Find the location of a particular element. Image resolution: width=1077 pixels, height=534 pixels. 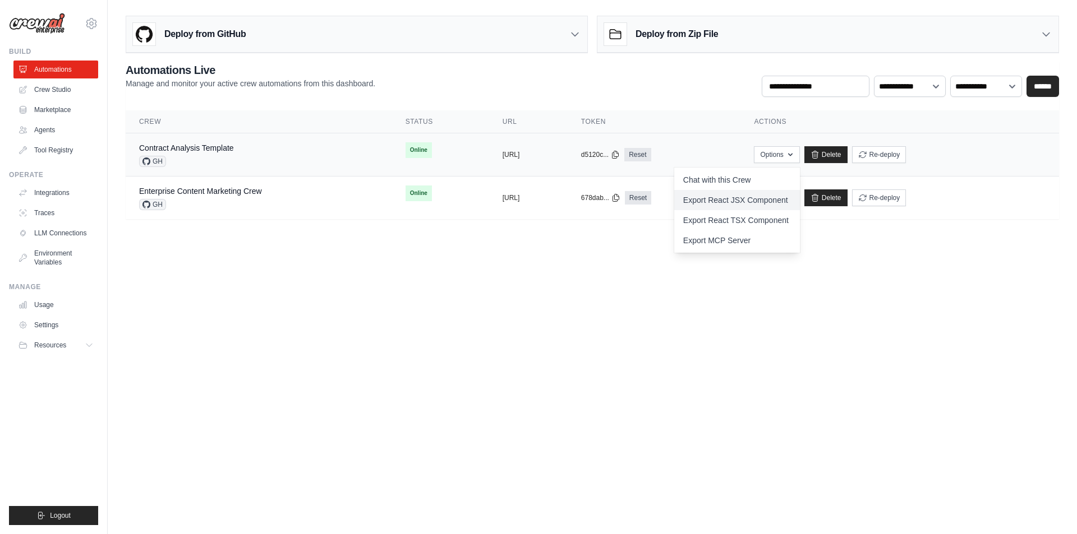

h2: Automations Live is located at coordinates (250, 70).